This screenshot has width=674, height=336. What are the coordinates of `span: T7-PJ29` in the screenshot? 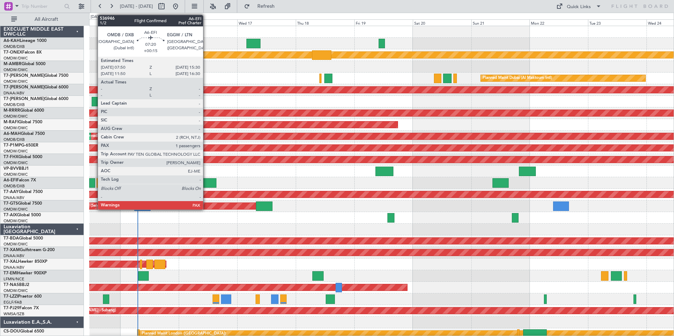 It's located at (11, 308).